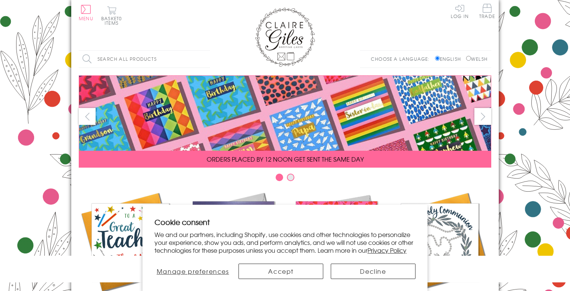 This screenshot has width=570, height=291. Describe the element at coordinates (281, 271) in the screenshot. I see `button: Accept` at that location.